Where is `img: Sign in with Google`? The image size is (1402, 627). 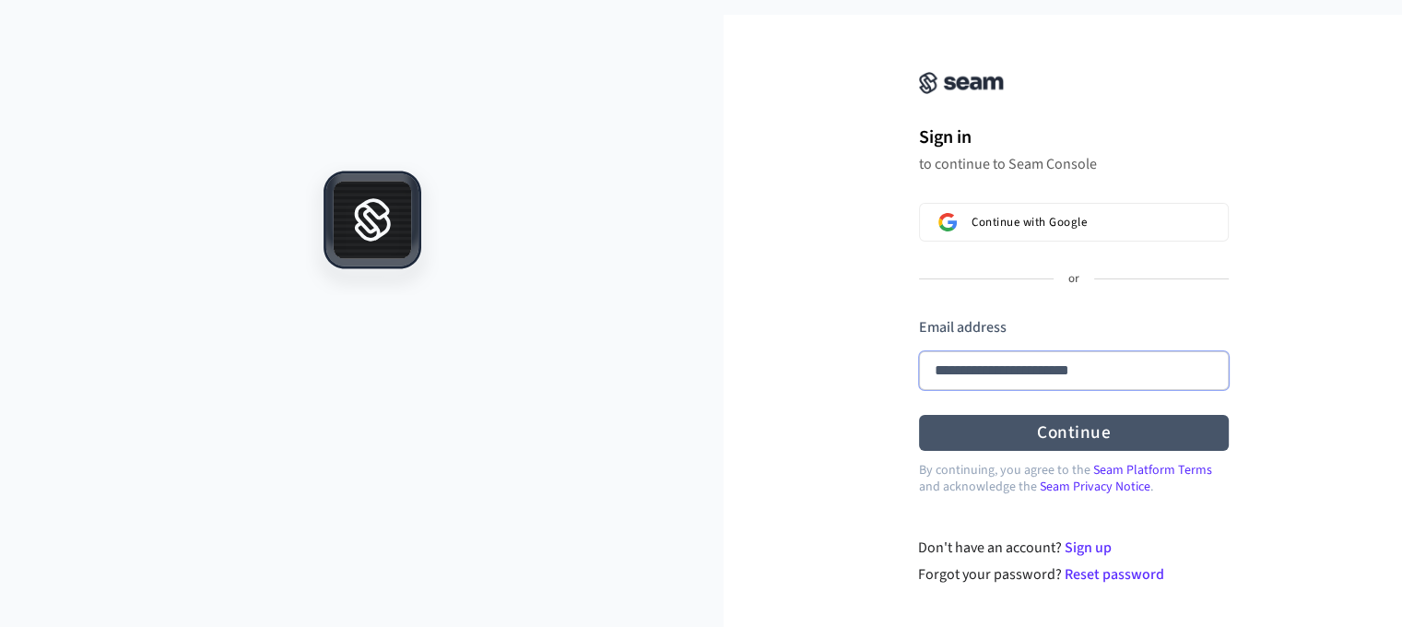 img: Sign in with Google is located at coordinates (948, 222).